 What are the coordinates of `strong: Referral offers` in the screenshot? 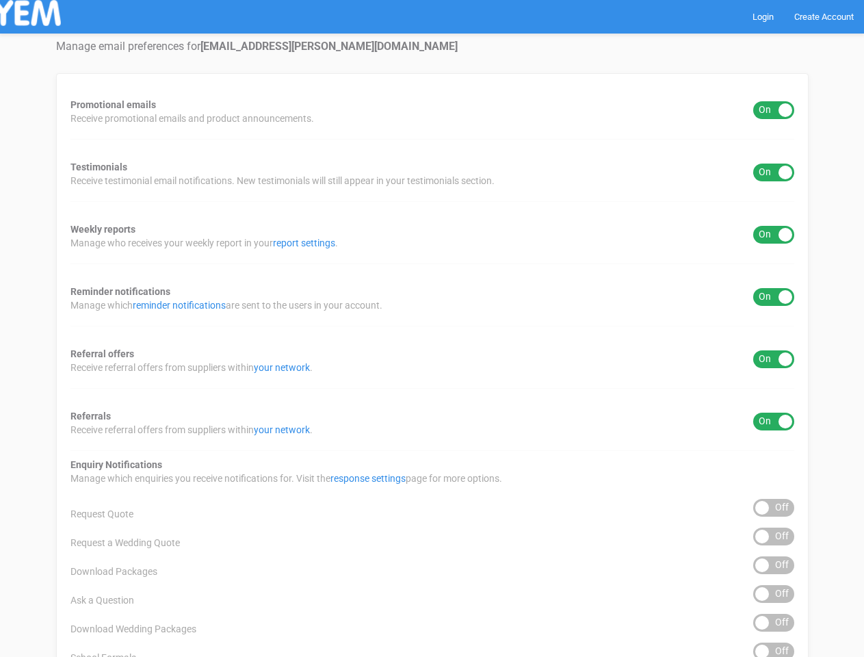 It's located at (102, 354).